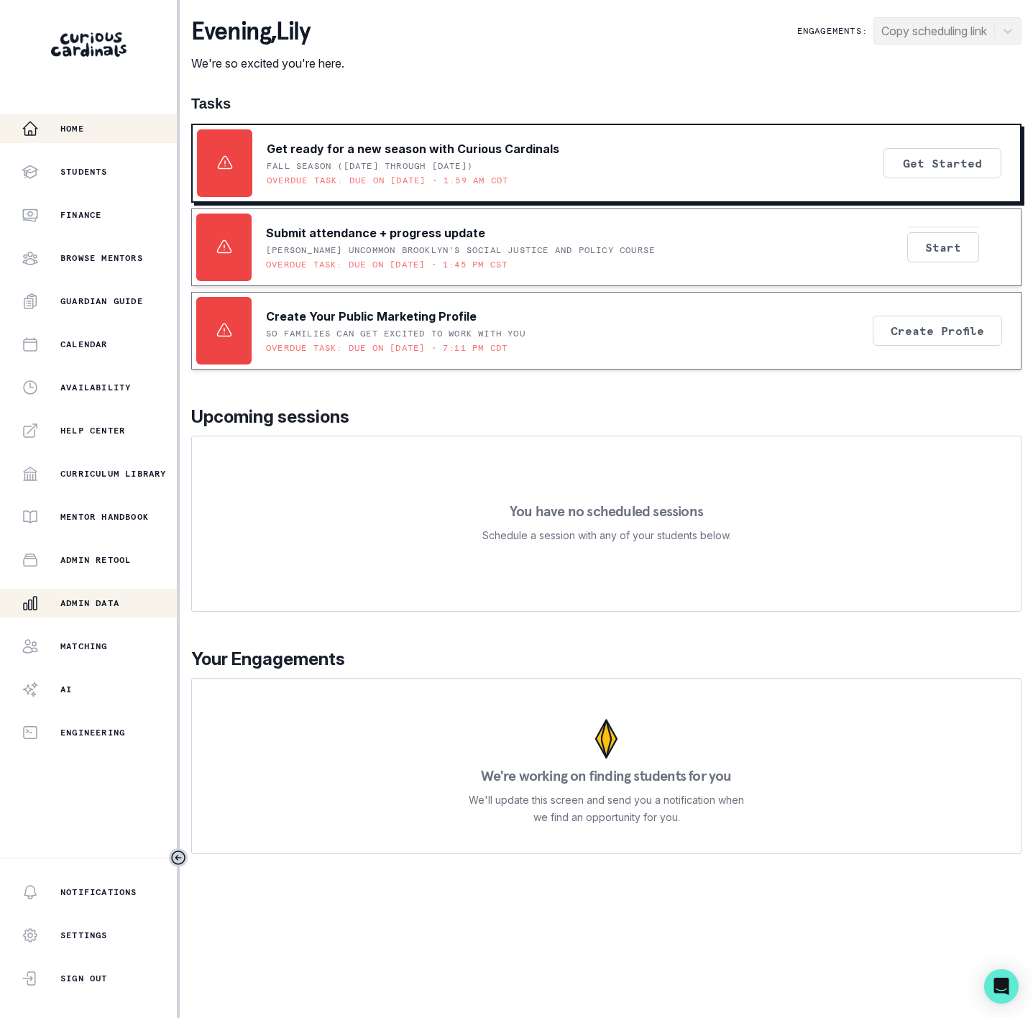  What do you see at coordinates (72, 129) in the screenshot?
I see `p: Home` at bounding box center [72, 129].